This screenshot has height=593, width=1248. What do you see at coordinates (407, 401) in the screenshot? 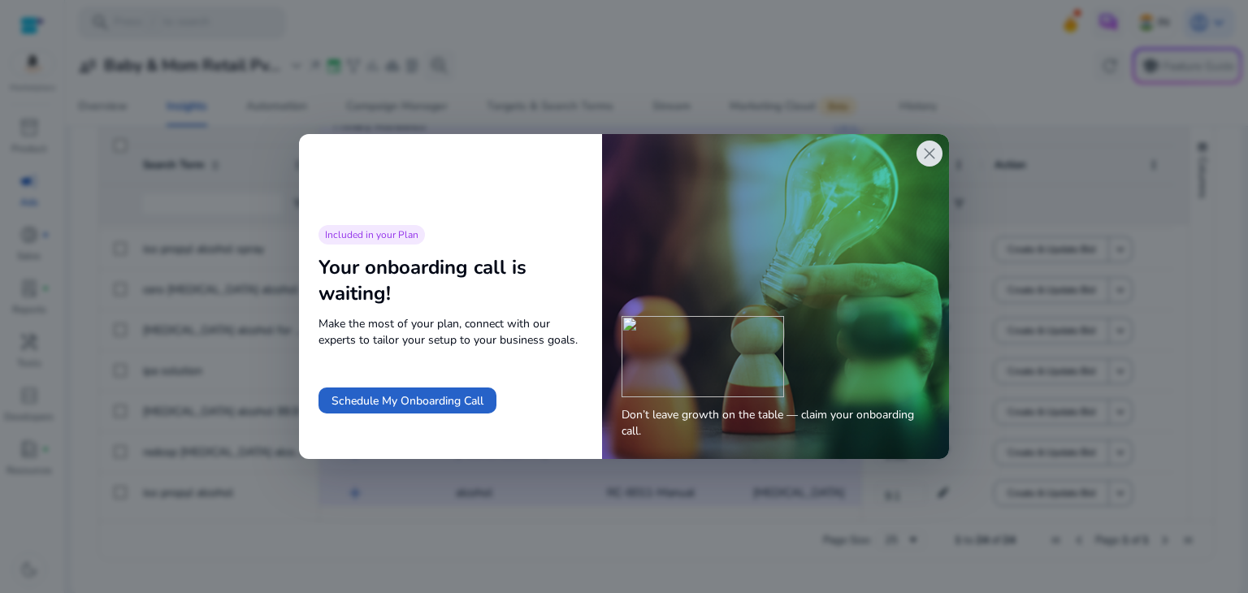
I see `button: Schedule My Onboarding Call` at bounding box center [407, 401].